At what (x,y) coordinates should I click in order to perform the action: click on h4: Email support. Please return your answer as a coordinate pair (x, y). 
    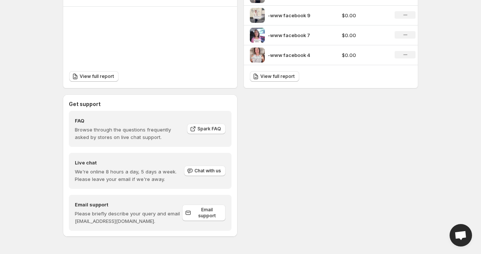
    Looking at the image, I should click on (128, 204).